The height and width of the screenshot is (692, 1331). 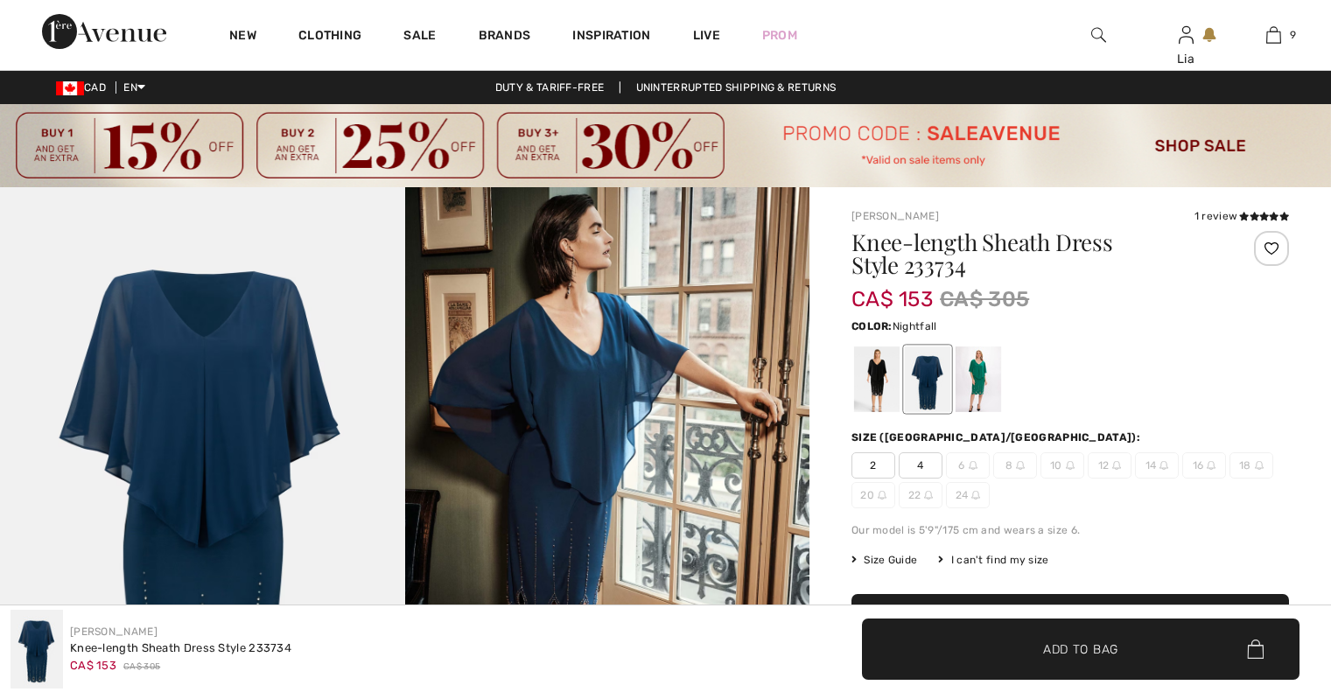 I want to click on span: 24, so click(x=968, y=495).